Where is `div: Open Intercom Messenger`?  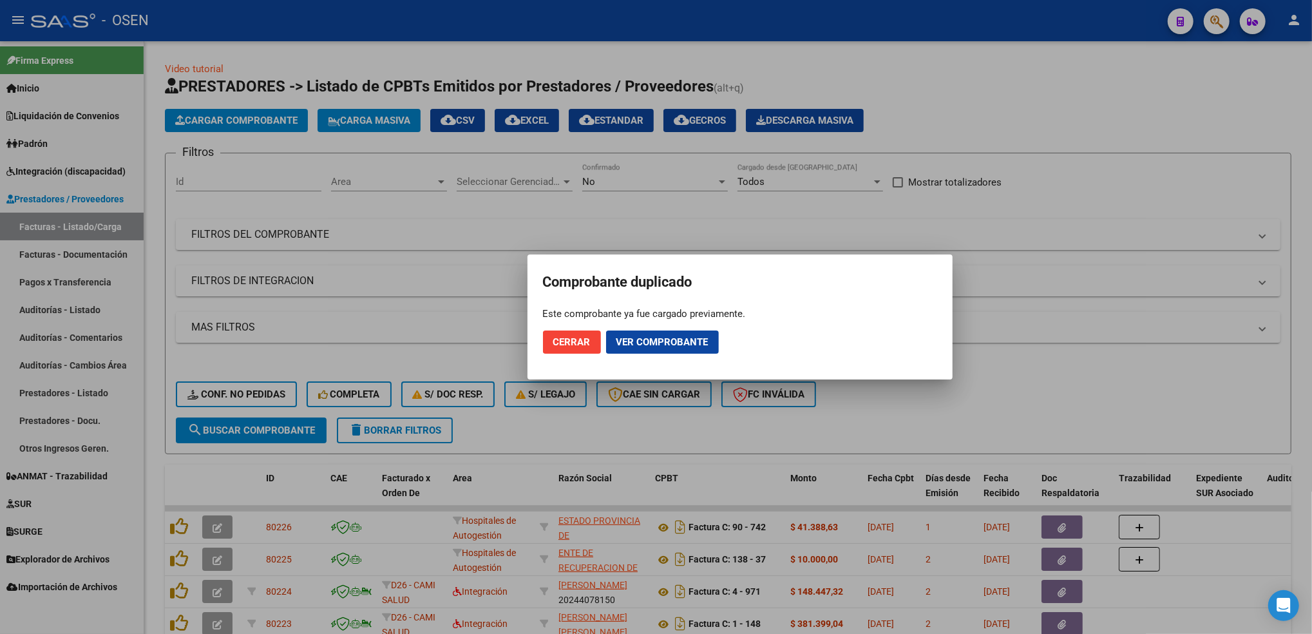
div: Open Intercom Messenger is located at coordinates (1284, 605).